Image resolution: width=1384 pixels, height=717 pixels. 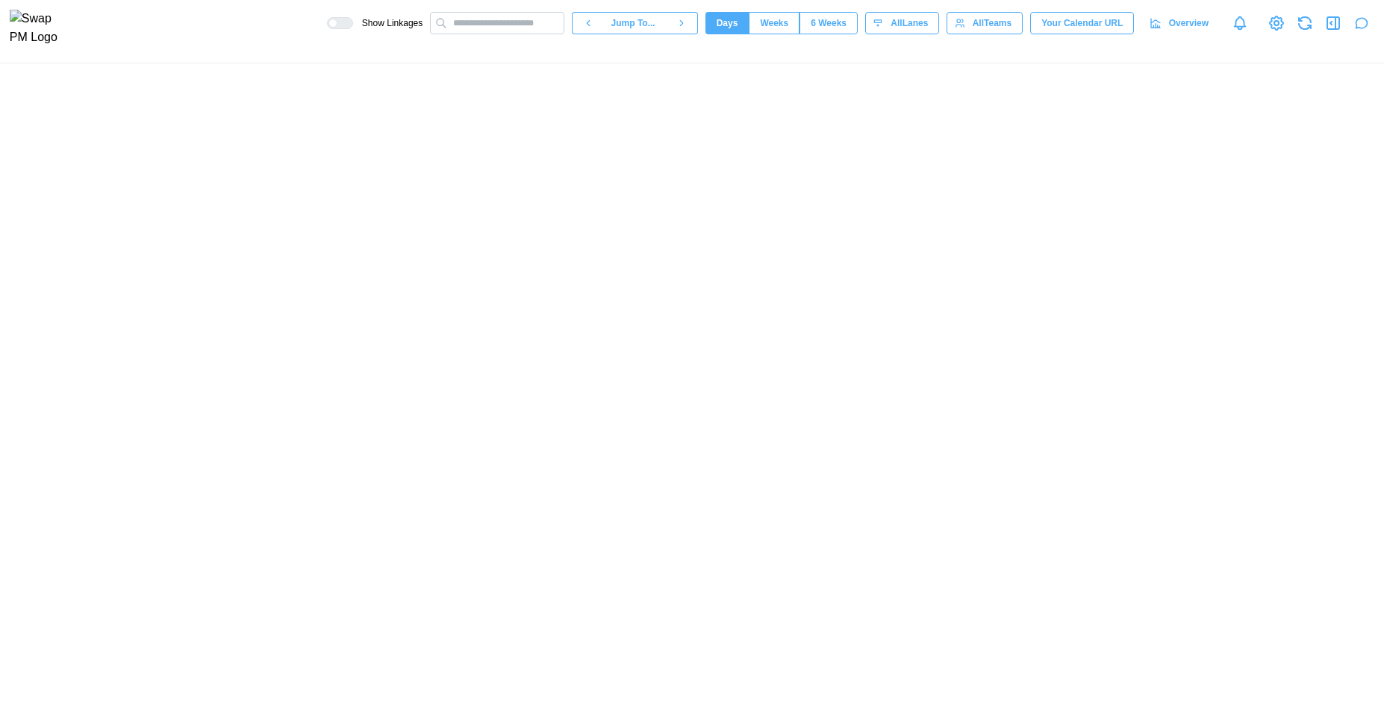 I want to click on button: Open Drawer, so click(x=1333, y=23).